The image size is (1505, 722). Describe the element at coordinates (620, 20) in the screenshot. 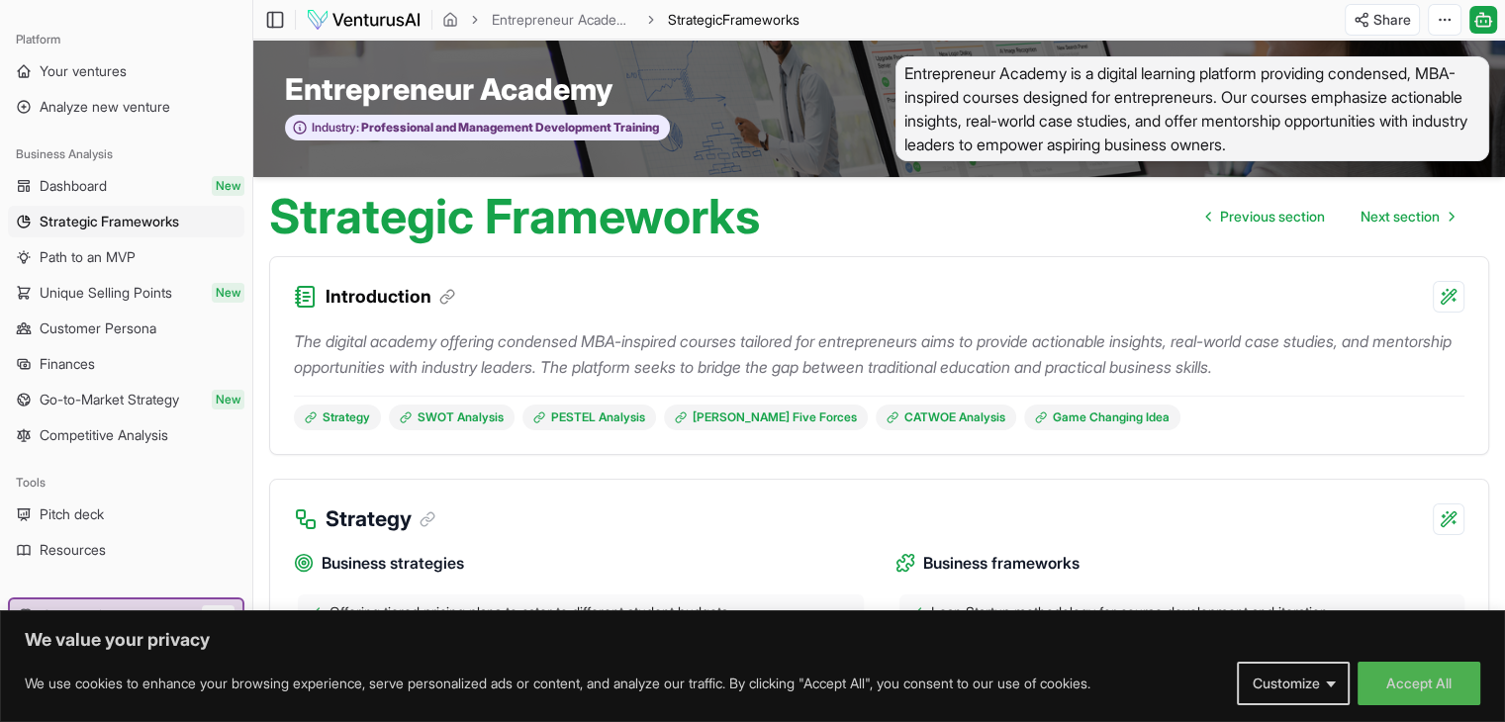

I see `nav: breadcrumb` at that location.